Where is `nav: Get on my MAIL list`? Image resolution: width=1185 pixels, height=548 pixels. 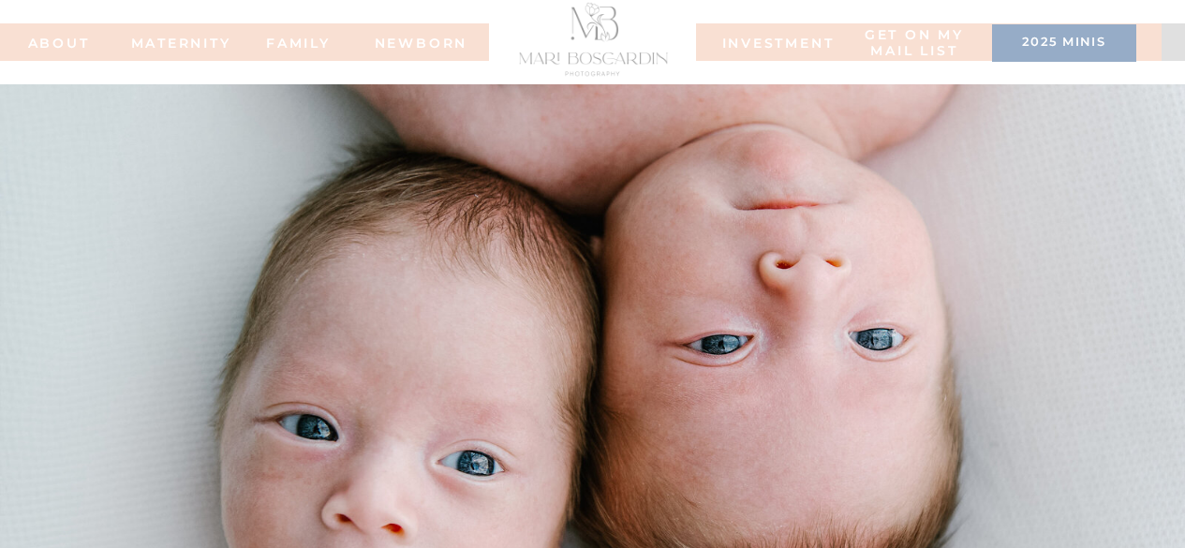
nav: Get on my MAIL list is located at coordinates (914, 43).